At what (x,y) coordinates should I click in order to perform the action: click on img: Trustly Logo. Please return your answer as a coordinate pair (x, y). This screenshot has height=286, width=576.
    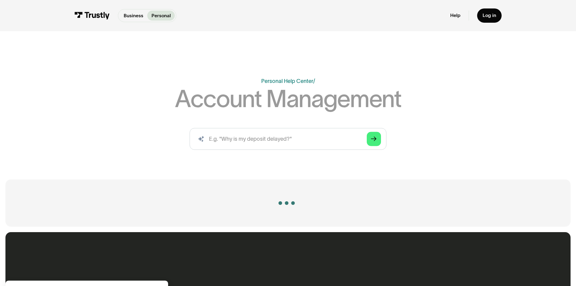
    Looking at the image, I should click on (92, 15).